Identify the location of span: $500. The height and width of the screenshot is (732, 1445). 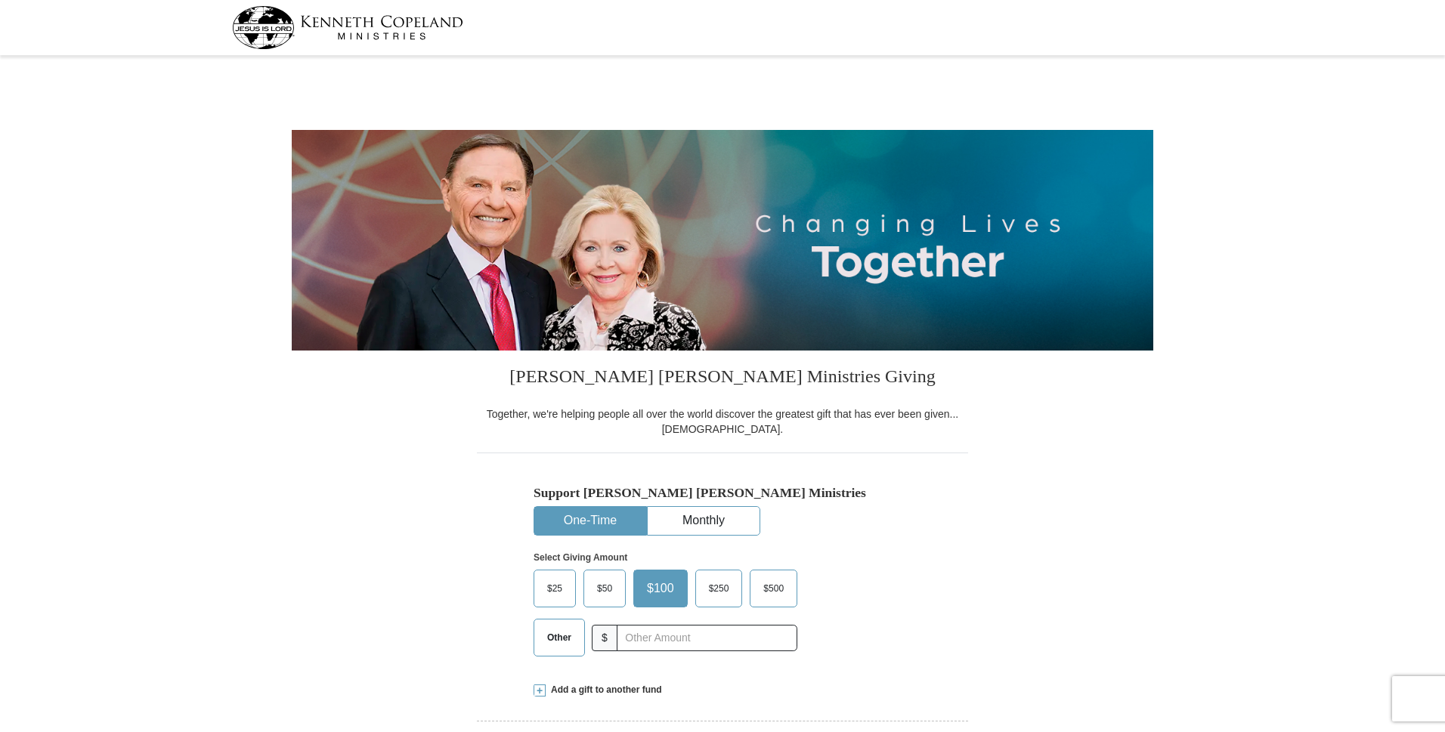
(773, 589).